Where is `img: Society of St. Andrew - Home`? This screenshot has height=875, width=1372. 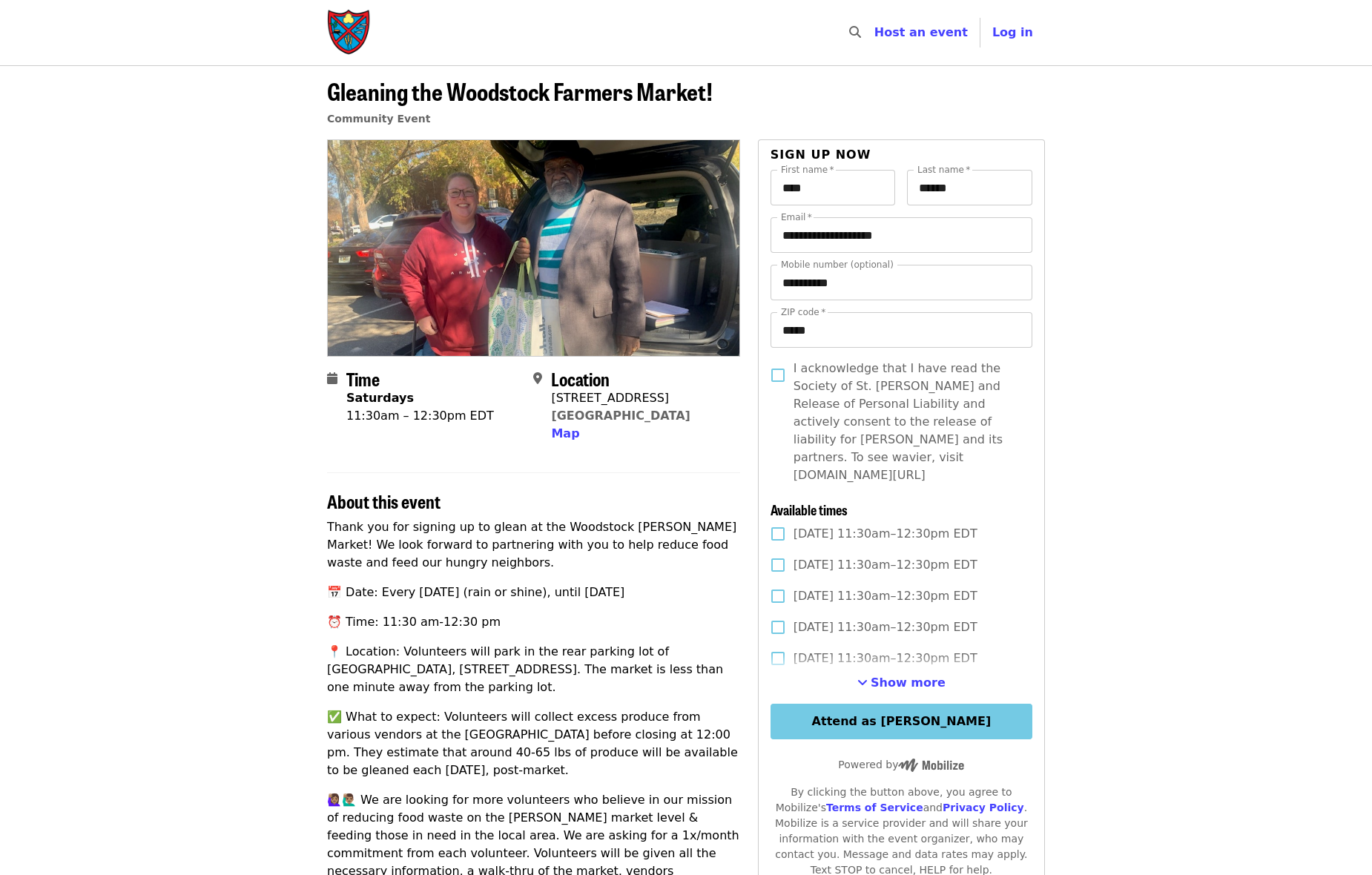 img: Society of St. Andrew - Home is located at coordinates (349, 33).